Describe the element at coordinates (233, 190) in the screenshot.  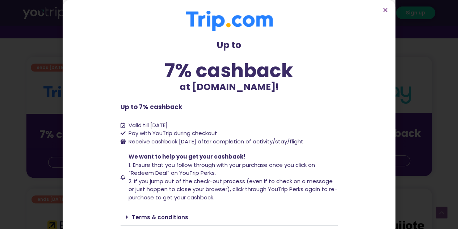
I see `span: 2. If you jump out of the check-out process (even if to check on a message or just happen to clos...` at that location.